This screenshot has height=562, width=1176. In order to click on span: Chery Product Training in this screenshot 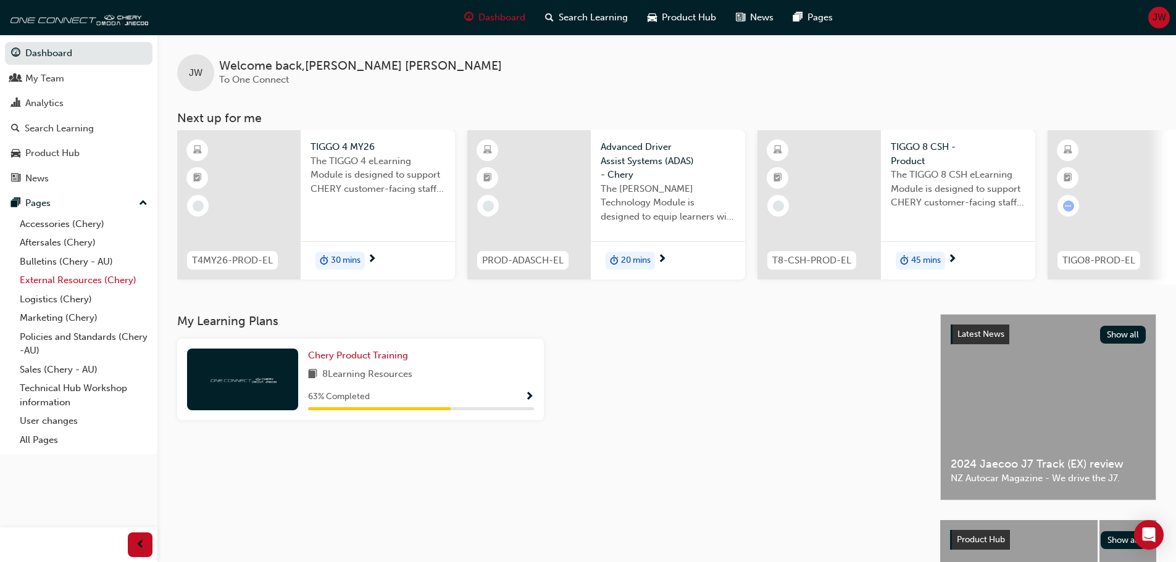, I will do `click(358, 355)`.